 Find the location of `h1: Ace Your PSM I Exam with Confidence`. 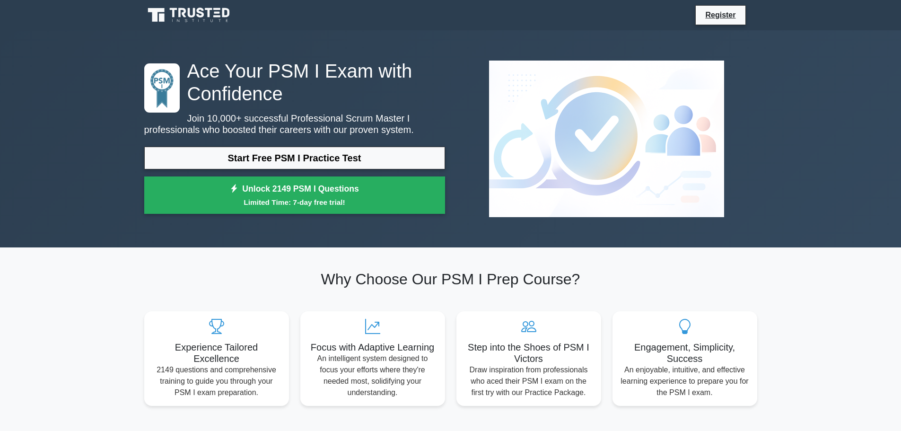

h1: Ace Your PSM I Exam with Confidence is located at coordinates (295, 82).